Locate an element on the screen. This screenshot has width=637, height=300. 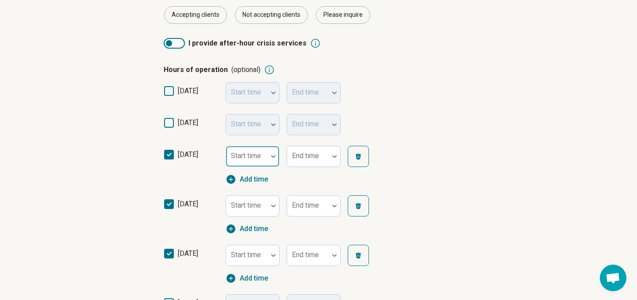
div: Not accepting clients is located at coordinates (271, 15).